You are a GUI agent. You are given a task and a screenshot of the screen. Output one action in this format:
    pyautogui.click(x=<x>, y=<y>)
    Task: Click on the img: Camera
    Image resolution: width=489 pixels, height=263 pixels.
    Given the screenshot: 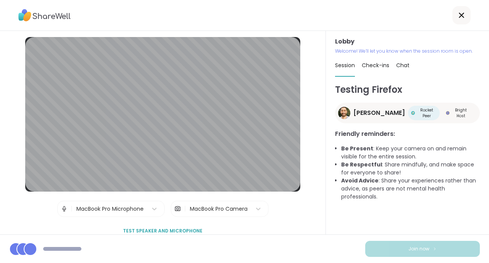 What is the action you would take?
    pyautogui.click(x=178, y=209)
    